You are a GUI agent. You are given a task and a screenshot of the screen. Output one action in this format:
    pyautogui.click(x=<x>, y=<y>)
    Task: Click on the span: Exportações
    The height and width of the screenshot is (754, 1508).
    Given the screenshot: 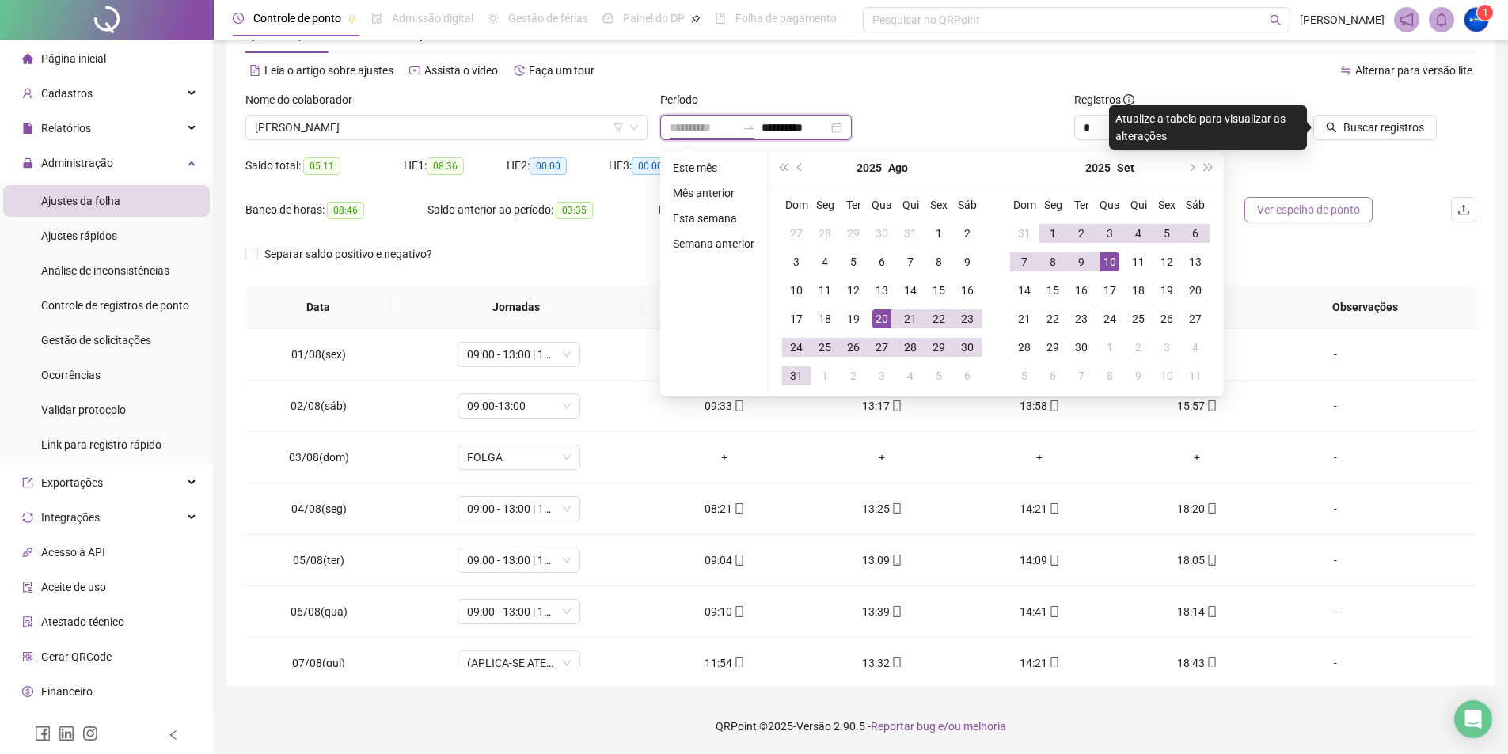 What is the action you would take?
    pyautogui.click(x=72, y=483)
    